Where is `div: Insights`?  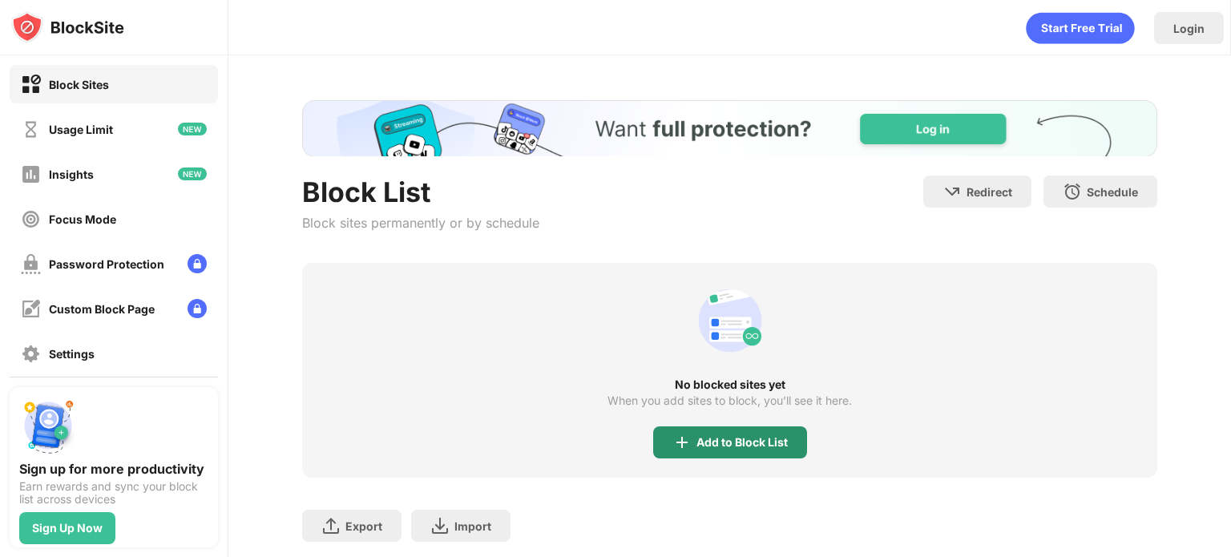
div: Insights is located at coordinates (71, 174).